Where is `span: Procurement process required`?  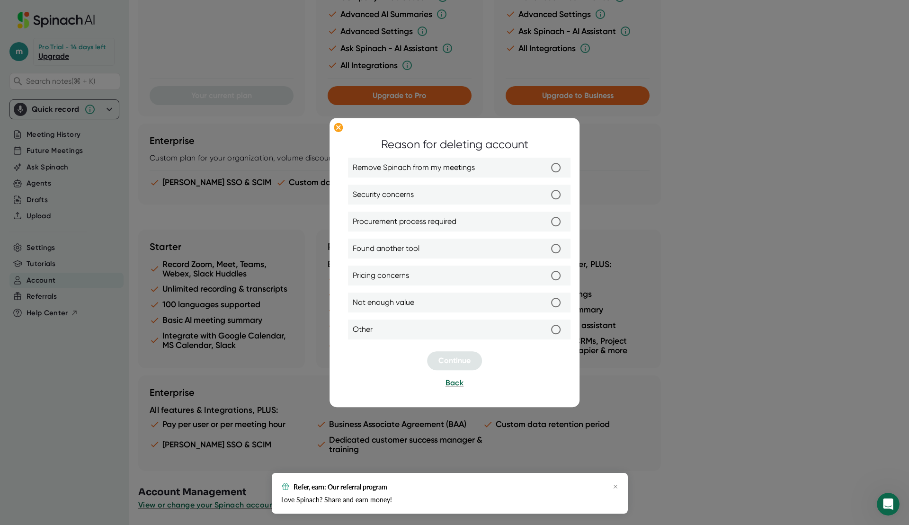
span: Procurement process required is located at coordinates (404, 222).